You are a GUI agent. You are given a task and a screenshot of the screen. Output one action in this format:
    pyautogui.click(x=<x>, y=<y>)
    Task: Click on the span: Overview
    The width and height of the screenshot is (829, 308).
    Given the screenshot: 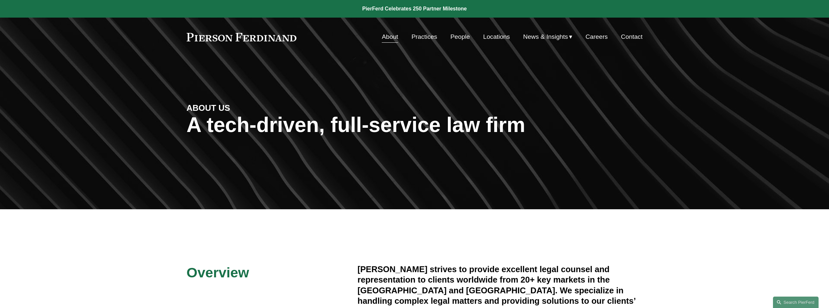 What is the action you would take?
    pyautogui.click(x=218, y=272)
    